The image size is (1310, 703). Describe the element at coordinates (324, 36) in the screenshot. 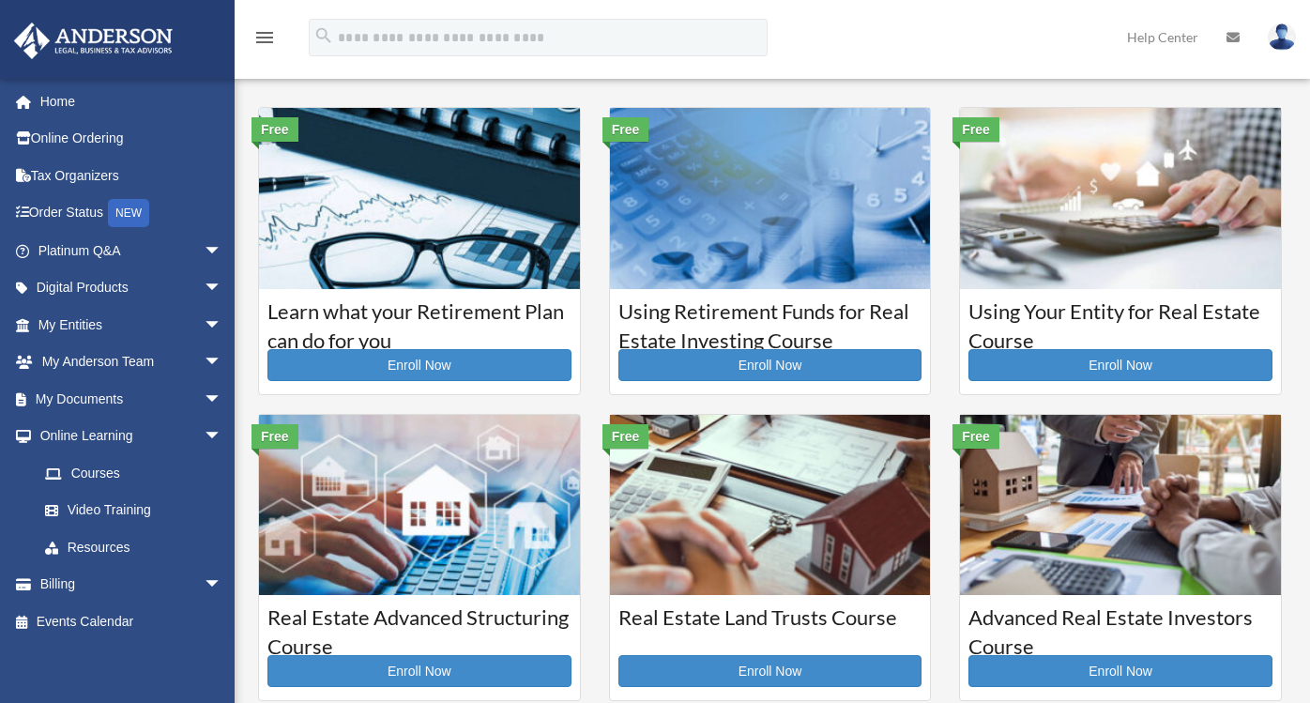

I see `i: search` at that location.